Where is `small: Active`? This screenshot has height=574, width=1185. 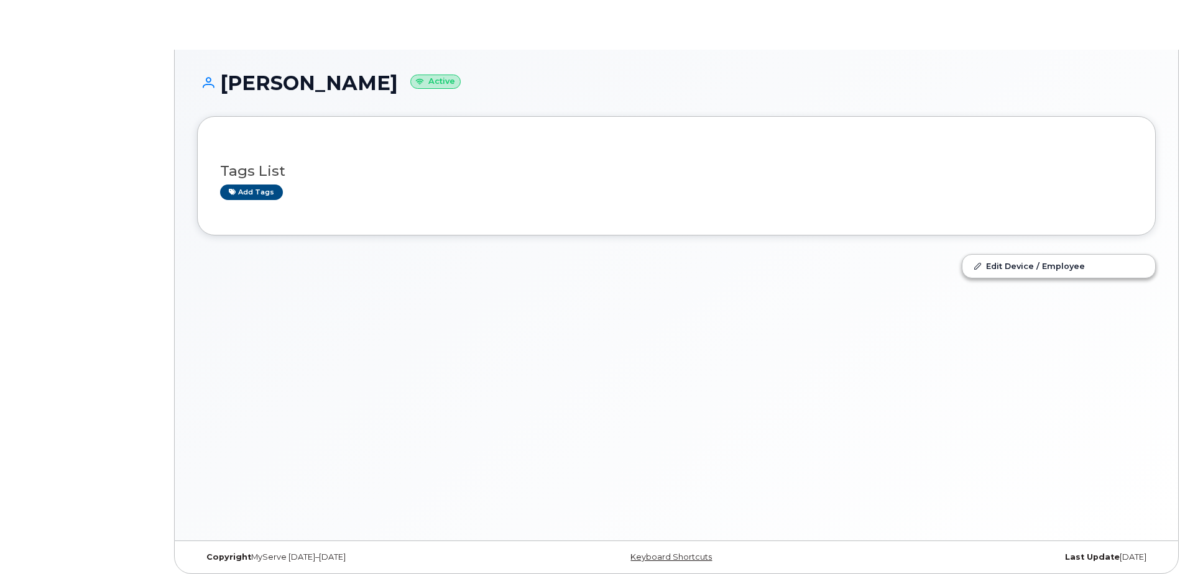
small: Active is located at coordinates (435, 81).